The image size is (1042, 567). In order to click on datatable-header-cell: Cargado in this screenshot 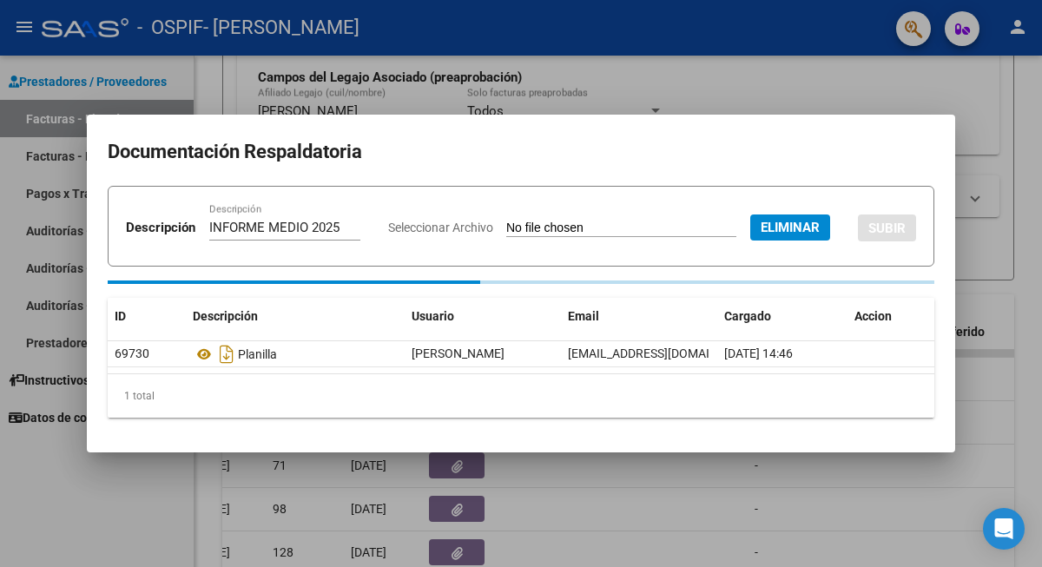, I will do `click(783, 316)`.